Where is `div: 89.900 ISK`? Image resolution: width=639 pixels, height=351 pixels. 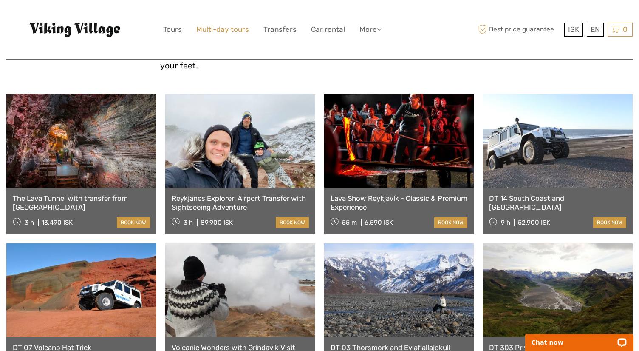
div: 89.900 ISK is located at coordinates (217, 222).